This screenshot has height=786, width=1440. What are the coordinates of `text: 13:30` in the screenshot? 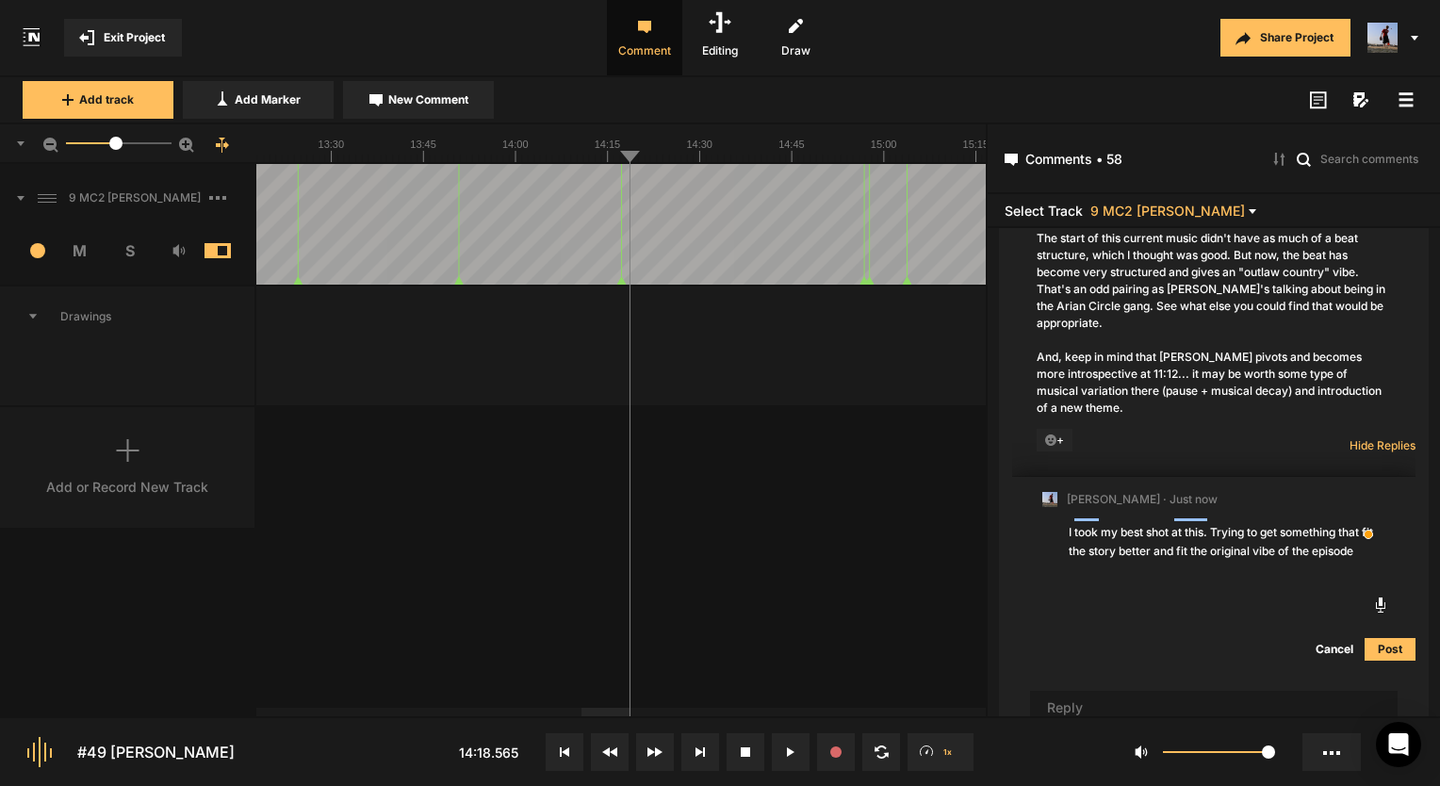 It's located at (332, 144).